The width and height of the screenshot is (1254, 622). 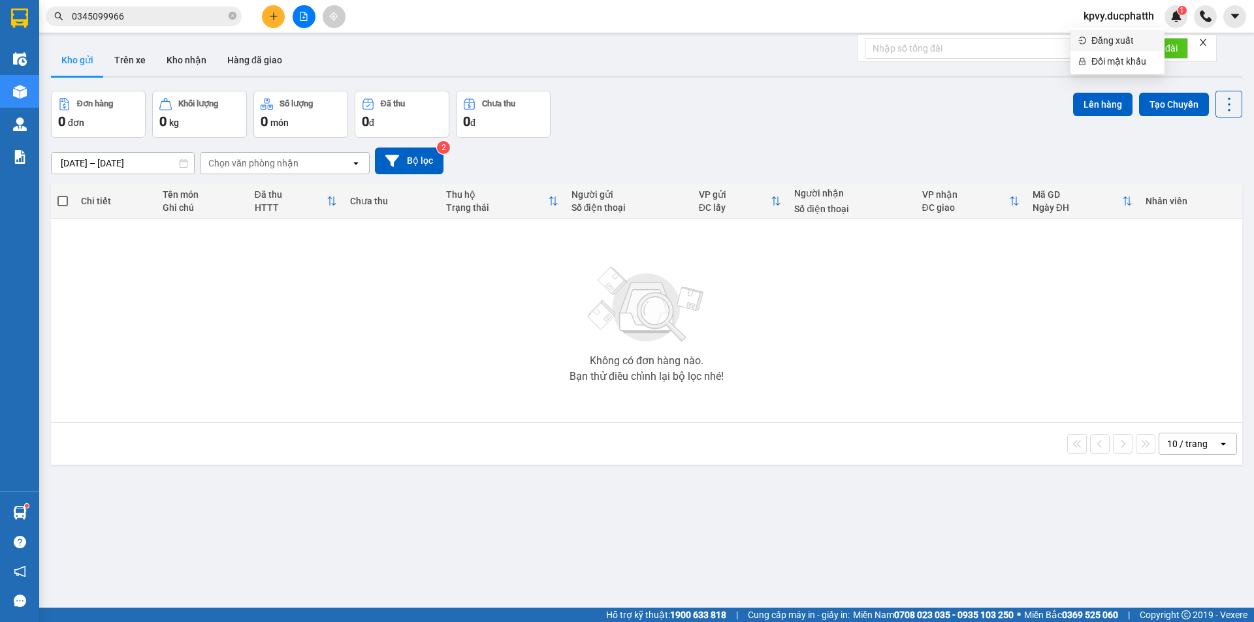 I want to click on input: Select a date range., so click(x=123, y=163).